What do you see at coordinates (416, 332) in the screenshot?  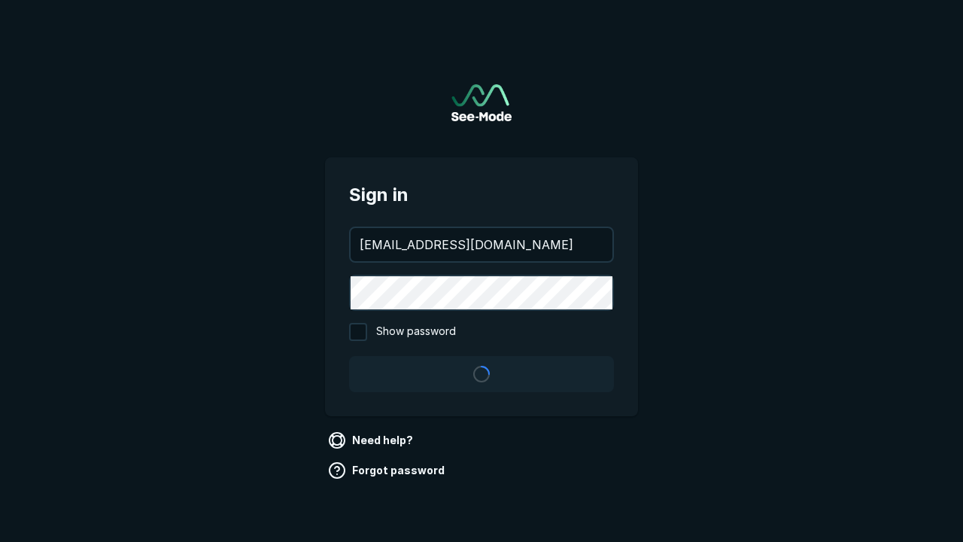 I see `span: Show password` at bounding box center [416, 332].